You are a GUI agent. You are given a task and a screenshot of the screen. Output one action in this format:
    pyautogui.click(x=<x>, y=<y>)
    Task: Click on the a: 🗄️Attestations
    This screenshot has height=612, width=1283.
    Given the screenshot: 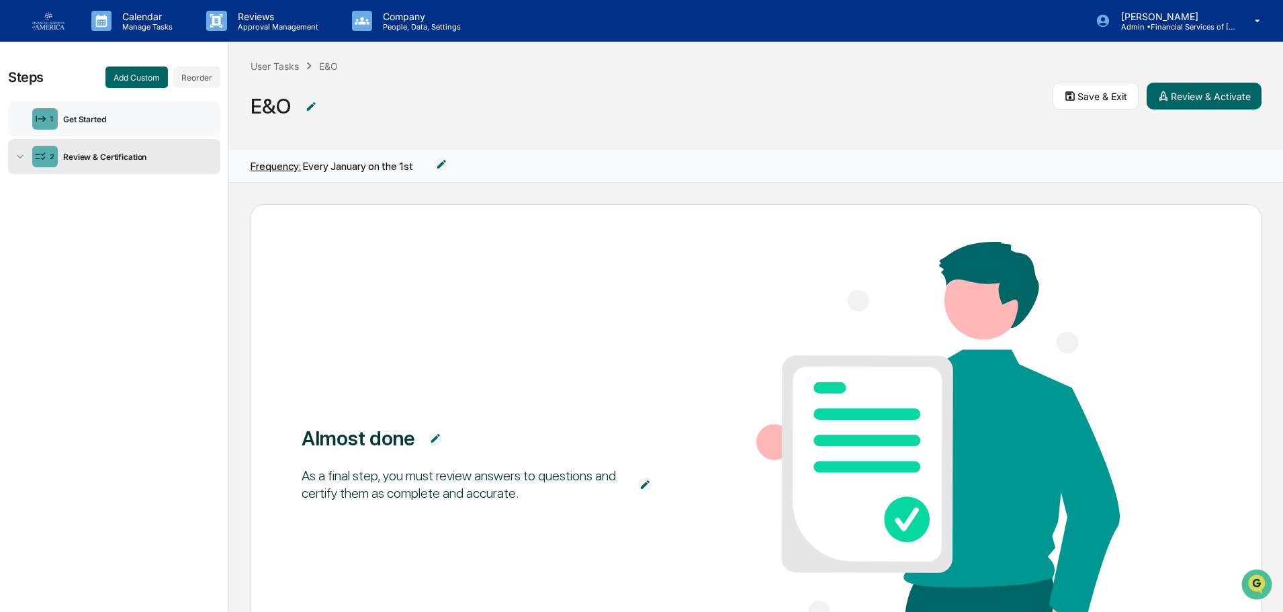 What is the action you would take?
    pyautogui.click(x=132, y=176)
    